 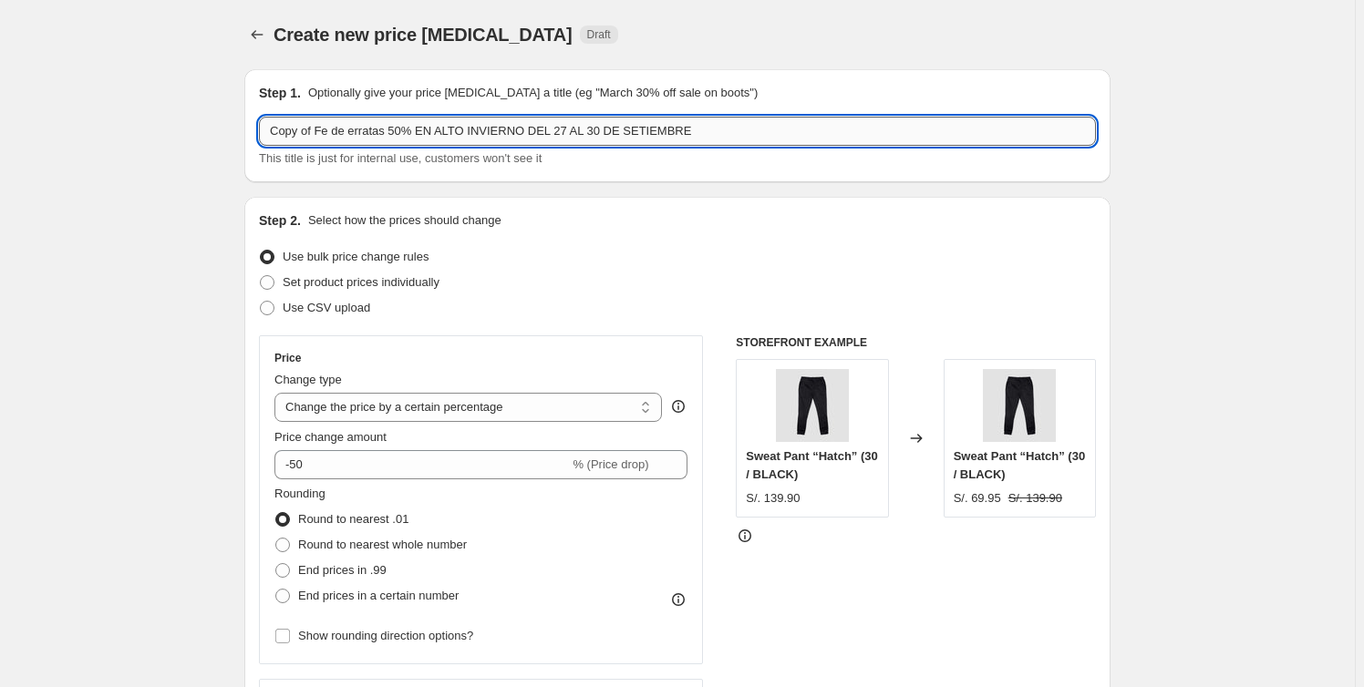 What do you see at coordinates (355, 256) in the screenshot?
I see `span: Use bulk price change rules` at bounding box center [355, 256].